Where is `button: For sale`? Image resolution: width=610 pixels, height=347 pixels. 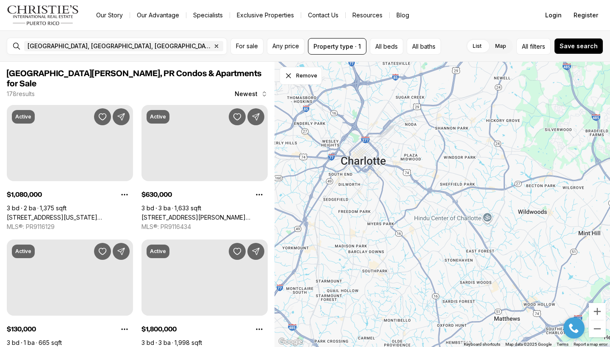 button: For sale is located at coordinates (247, 46).